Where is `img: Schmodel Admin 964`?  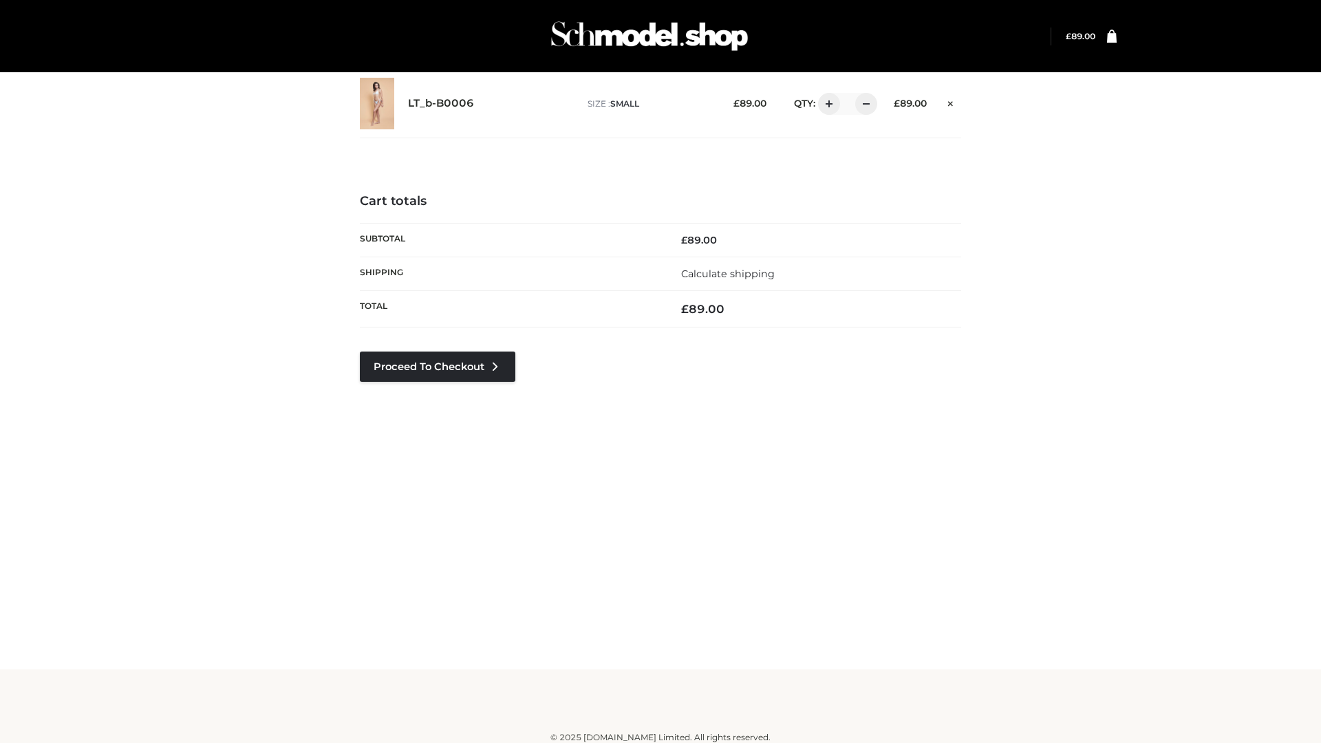 img: Schmodel Admin 964 is located at coordinates (650, 36).